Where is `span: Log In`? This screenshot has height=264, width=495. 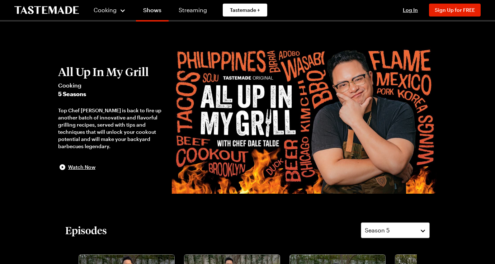 span: Log In is located at coordinates (410, 10).